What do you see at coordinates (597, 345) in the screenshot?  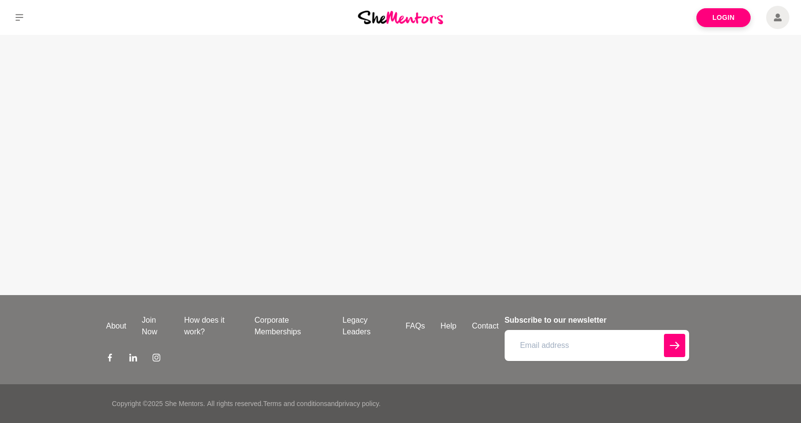 I see `input: Email address` at bounding box center [597, 345].